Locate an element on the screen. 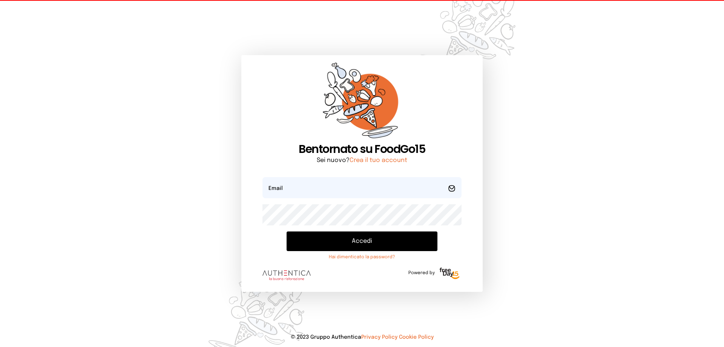  a: Cookie Policy is located at coordinates (416, 337).